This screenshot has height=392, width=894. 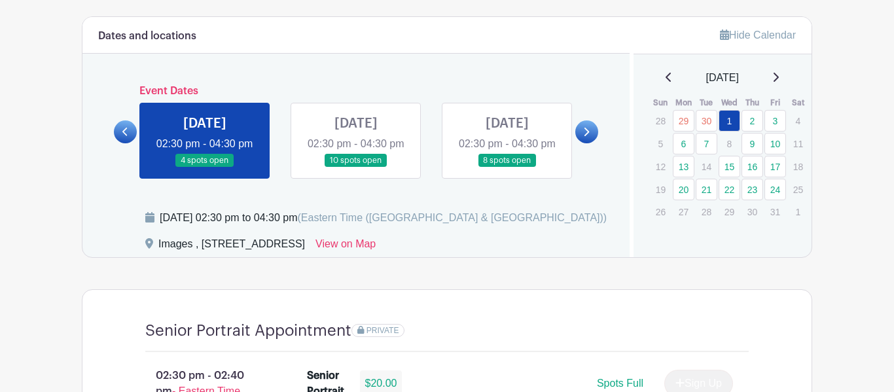 I want to click on span: Spots Full, so click(x=620, y=383).